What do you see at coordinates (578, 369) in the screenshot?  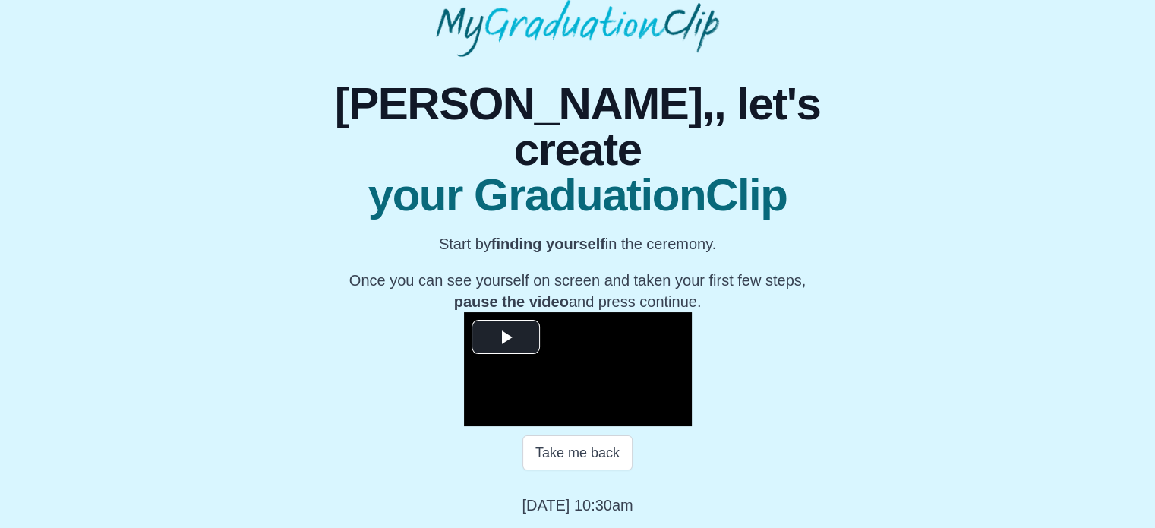 I see `div: Video Player` at bounding box center [578, 369].